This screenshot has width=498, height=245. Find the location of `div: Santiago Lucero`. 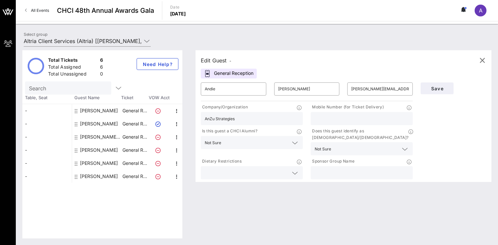

div: Santiago Lucero is located at coordinates (99, 177).